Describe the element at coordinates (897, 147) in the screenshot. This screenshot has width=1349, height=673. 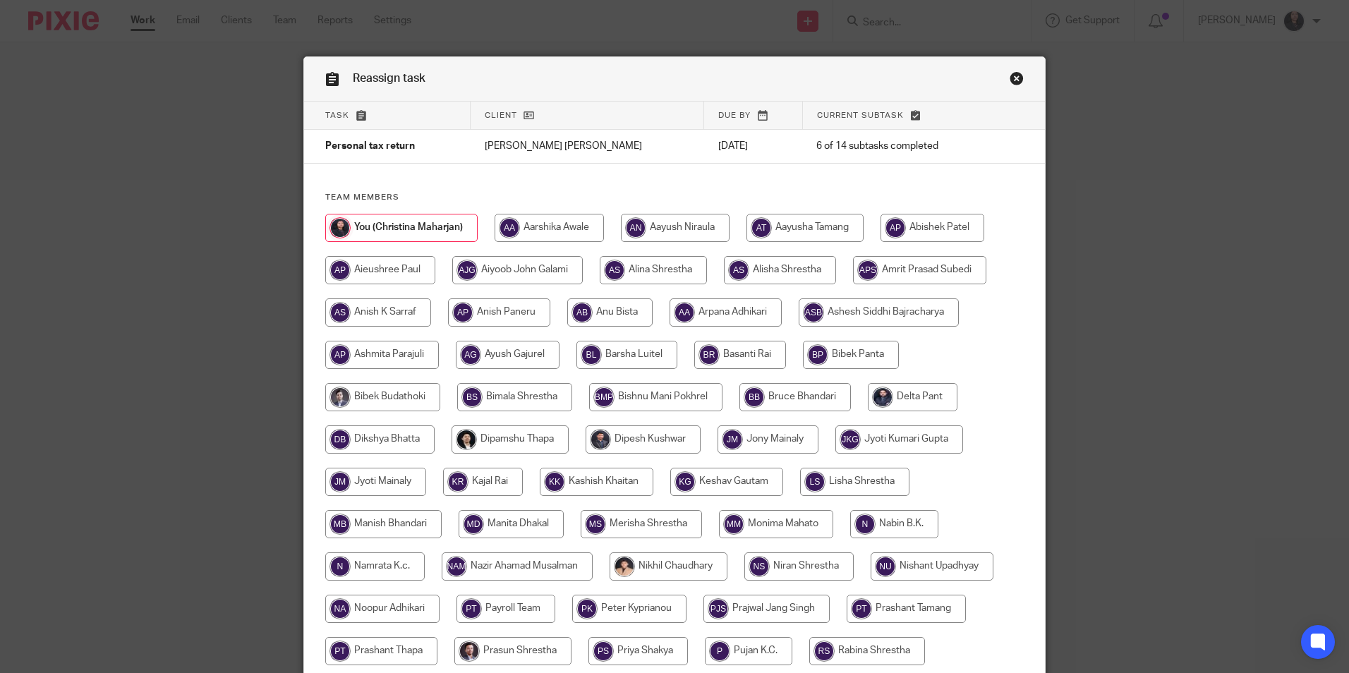
I see `td: 6 of 14 subtasks completed` at that location.